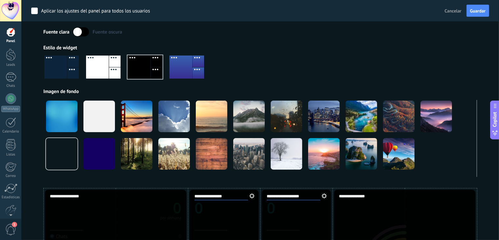  Describe the element at coordinates (11, 65) in the screenshot. I see `div: Leads` at that location.